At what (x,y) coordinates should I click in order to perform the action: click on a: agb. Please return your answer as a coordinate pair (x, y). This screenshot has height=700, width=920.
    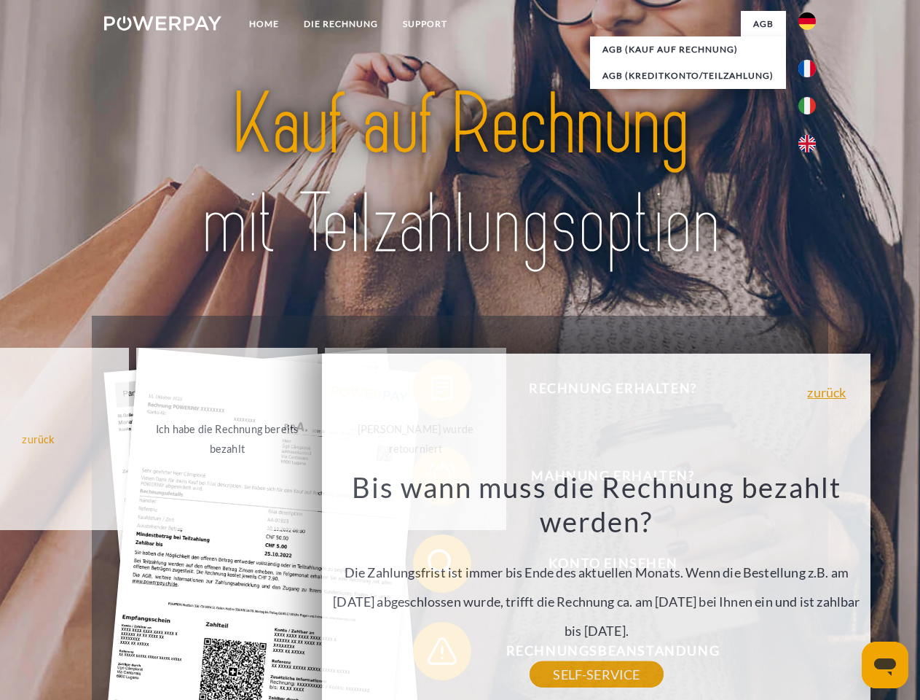
    Looking at the image, I should click on (764, 24).